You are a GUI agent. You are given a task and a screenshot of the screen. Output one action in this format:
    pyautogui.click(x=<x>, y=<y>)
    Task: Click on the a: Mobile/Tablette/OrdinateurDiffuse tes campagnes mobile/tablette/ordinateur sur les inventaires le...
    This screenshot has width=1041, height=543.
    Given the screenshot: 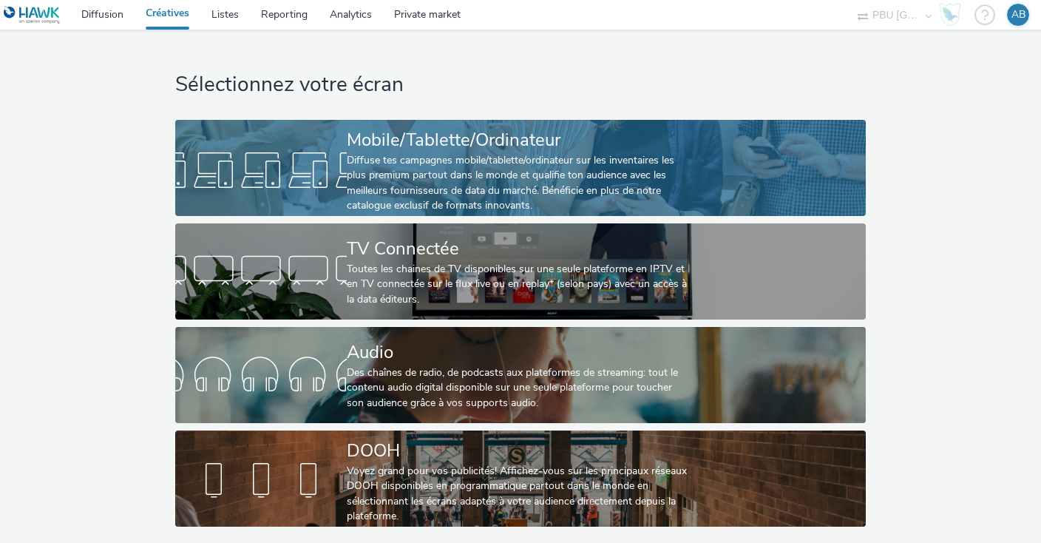 What is the action you would take?
    pyautogui.click(x=521, y=168)
    